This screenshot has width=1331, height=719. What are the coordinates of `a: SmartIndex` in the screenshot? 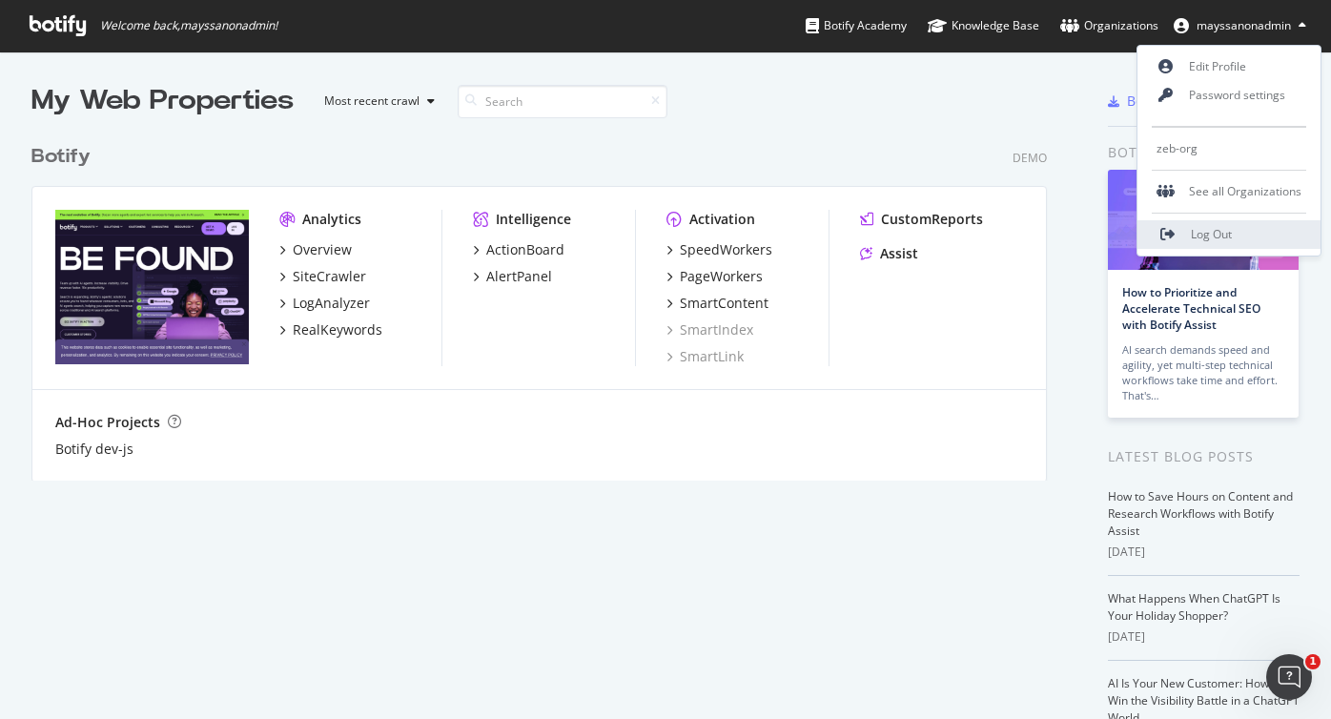 It's located at (709, 330).